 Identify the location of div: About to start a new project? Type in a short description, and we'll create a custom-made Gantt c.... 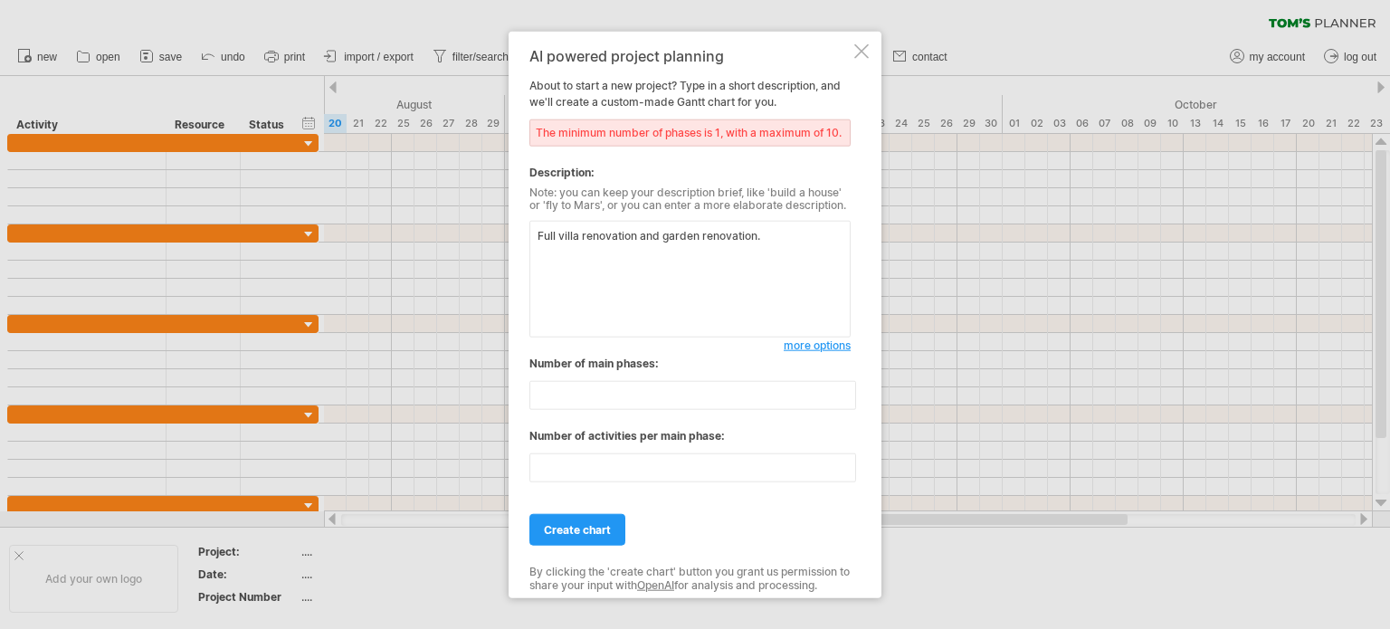
(689, 314).